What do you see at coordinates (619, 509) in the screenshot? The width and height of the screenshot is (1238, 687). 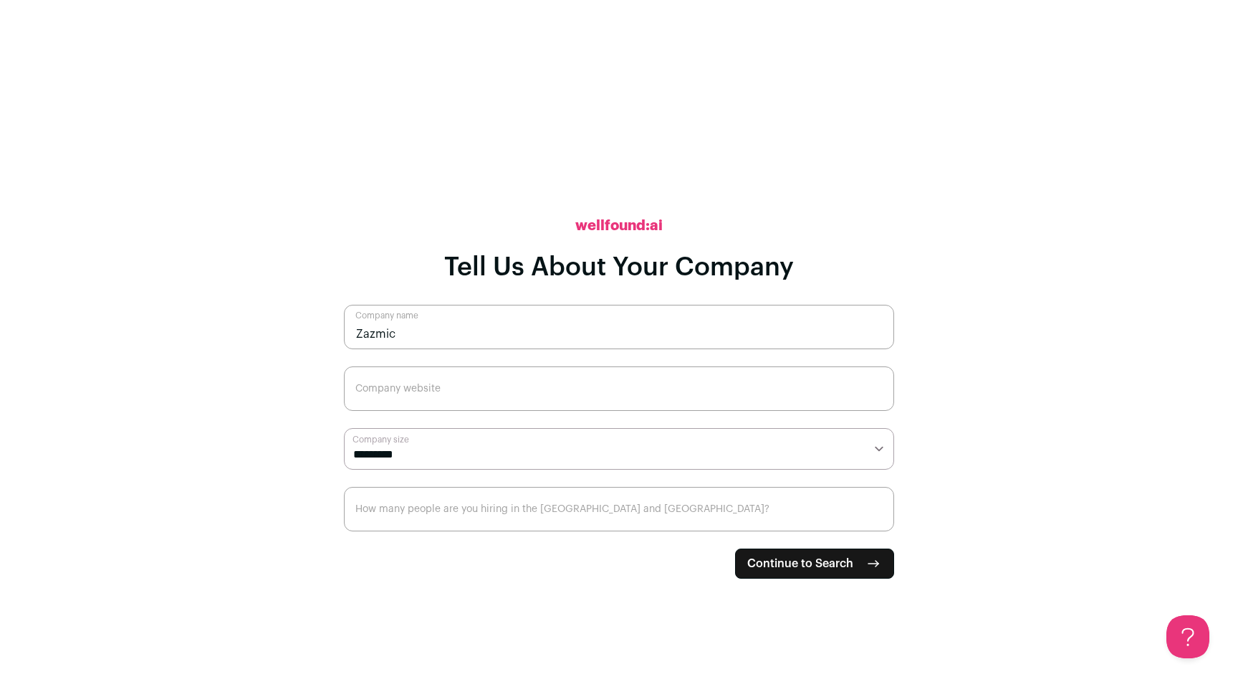 I see `input: How many people are you hiring in the US and Canada?` at bounding box center [619, 509].